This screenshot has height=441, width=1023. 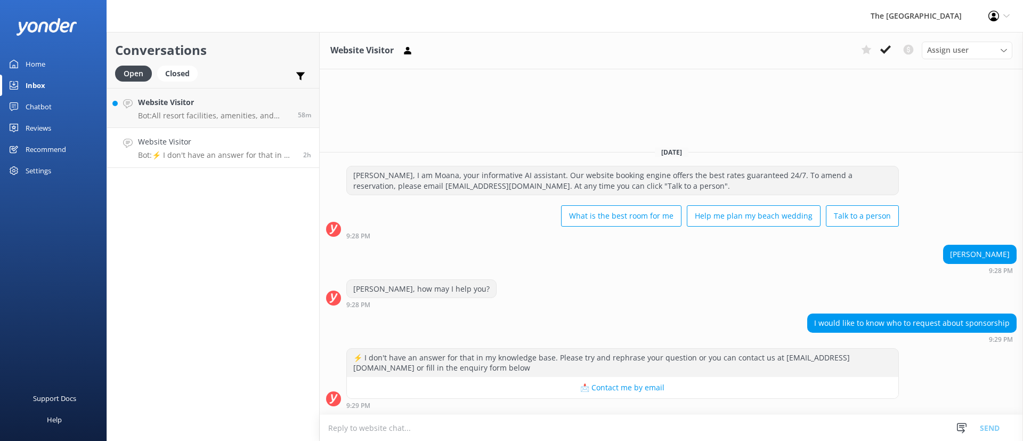 What do you see at coordinates (46, 149) in the screenshot?
I see `div: Recommend` at bounding box center [46, 149].